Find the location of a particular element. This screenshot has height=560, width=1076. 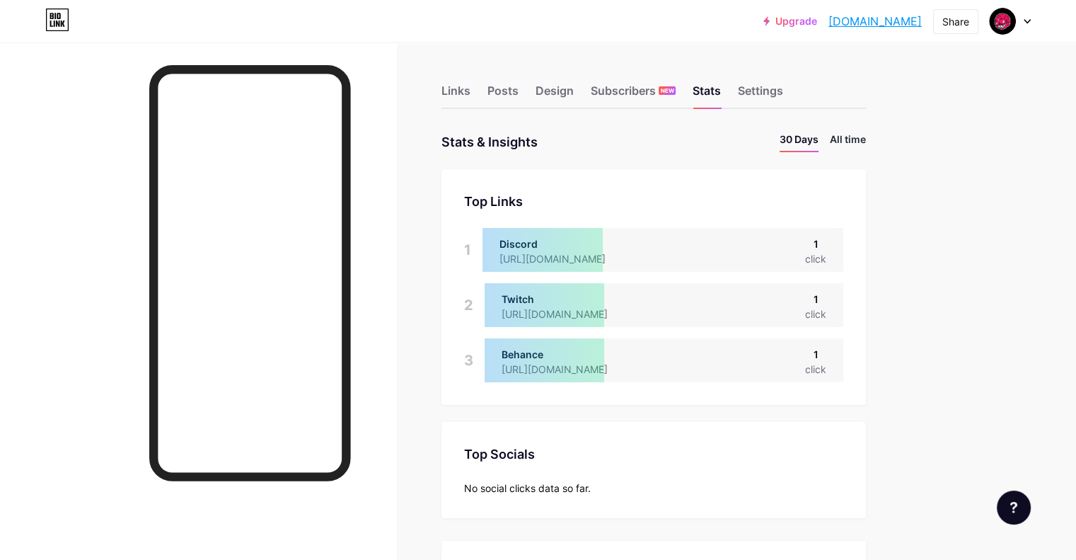

div: Top Socials is located at coordinates (654, 453).